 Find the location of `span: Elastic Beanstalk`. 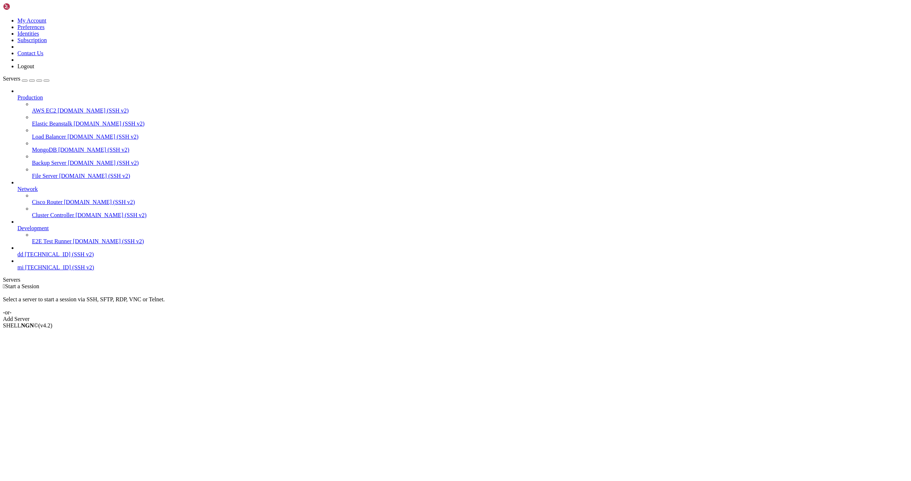

span: Elastic Beanstalk is located at coordinates (52, 123).